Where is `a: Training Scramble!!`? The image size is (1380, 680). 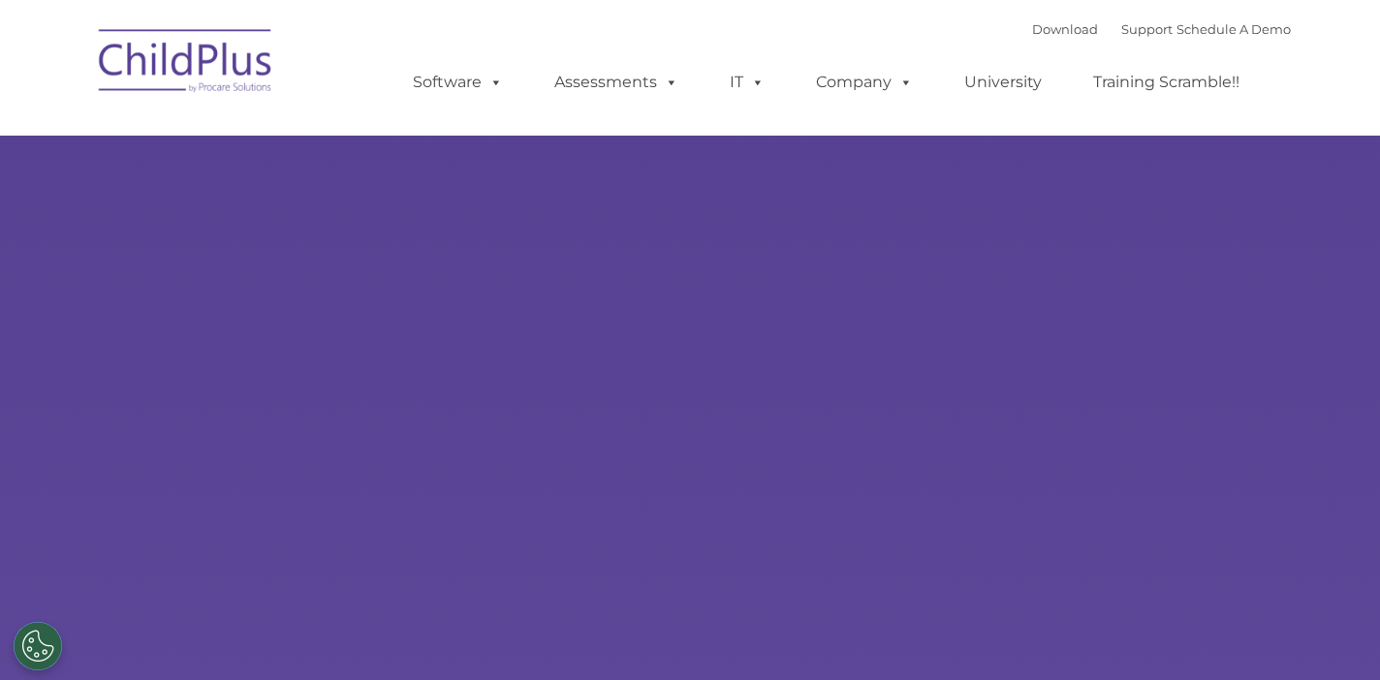
a: Training Scramble!! is located at coordinates (1166, 82).